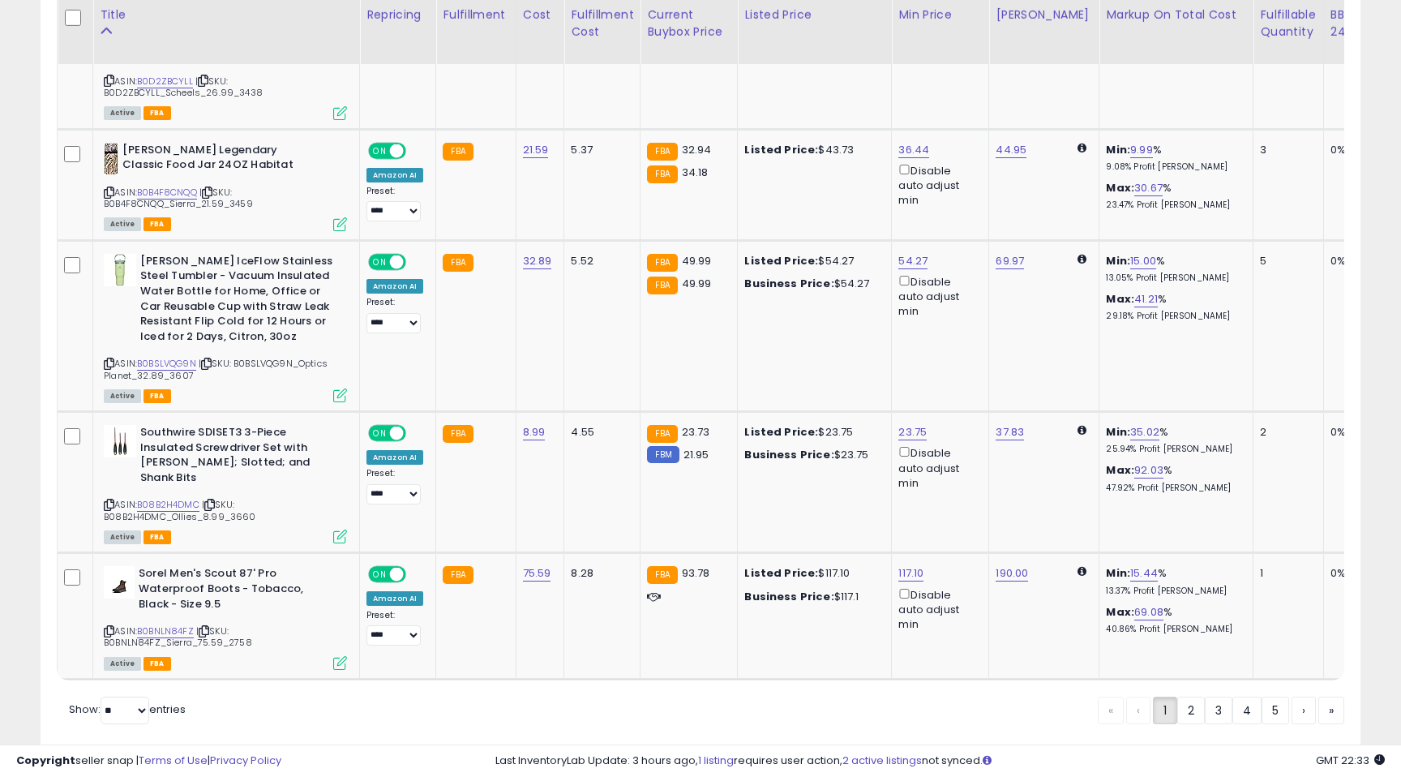 The width and height of the screenshot is (1401, 777). I want to click on a: 4, so click(1247, 710).